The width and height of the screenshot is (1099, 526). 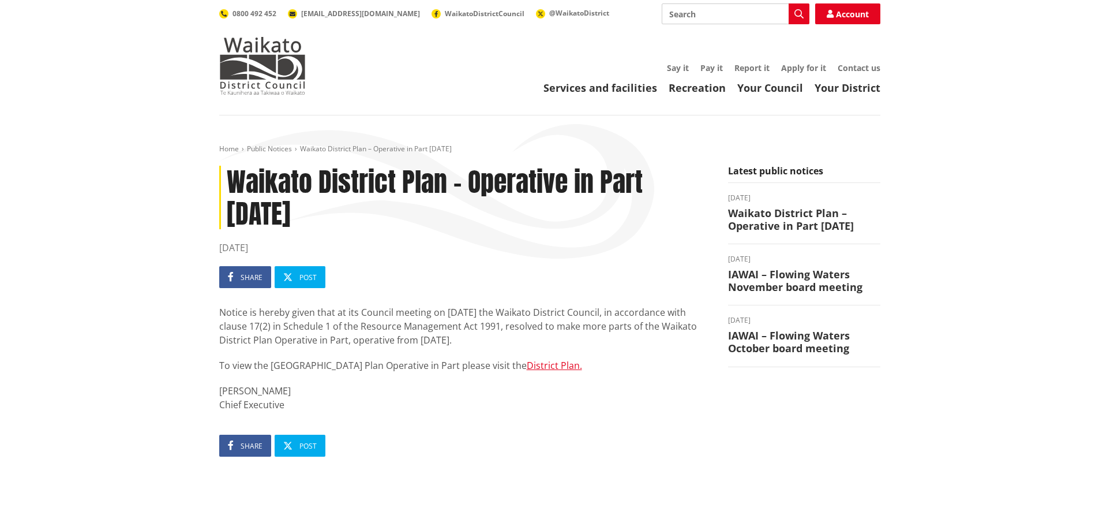 I want to click on a: Your Council, so click(x=770, y=88).